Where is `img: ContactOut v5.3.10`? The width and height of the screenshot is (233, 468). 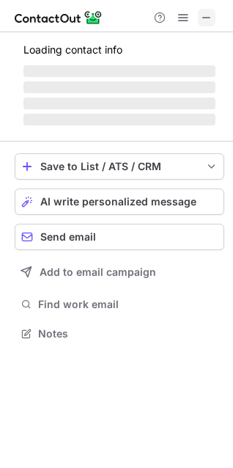
img: ContactOut v5.3.10 is located at coordinates (59, 18).